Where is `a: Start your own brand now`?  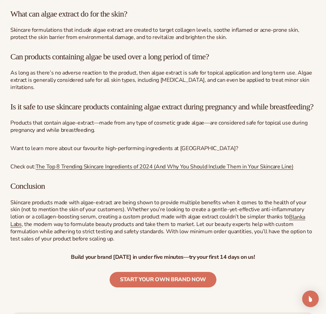
a: Start your own brand now is located at coordinates (163, 280).